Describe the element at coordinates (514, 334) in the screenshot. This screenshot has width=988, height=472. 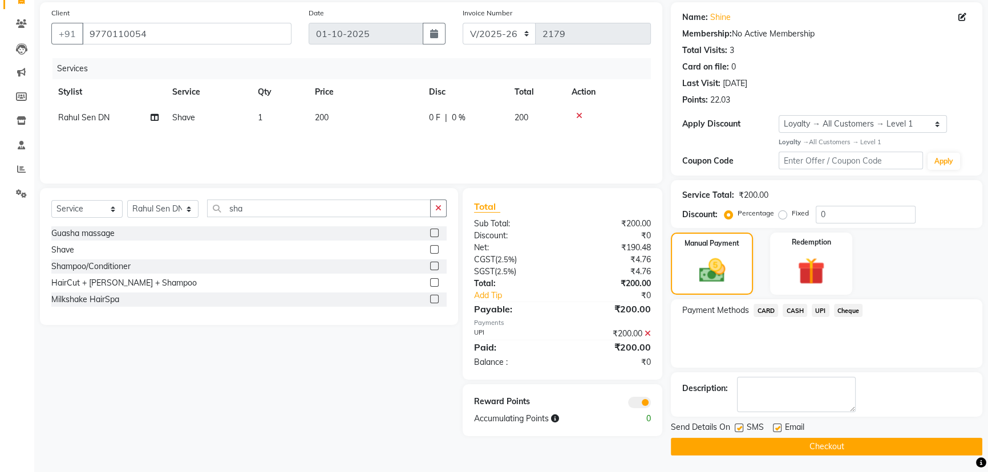
I see `div: UPI` at that location.